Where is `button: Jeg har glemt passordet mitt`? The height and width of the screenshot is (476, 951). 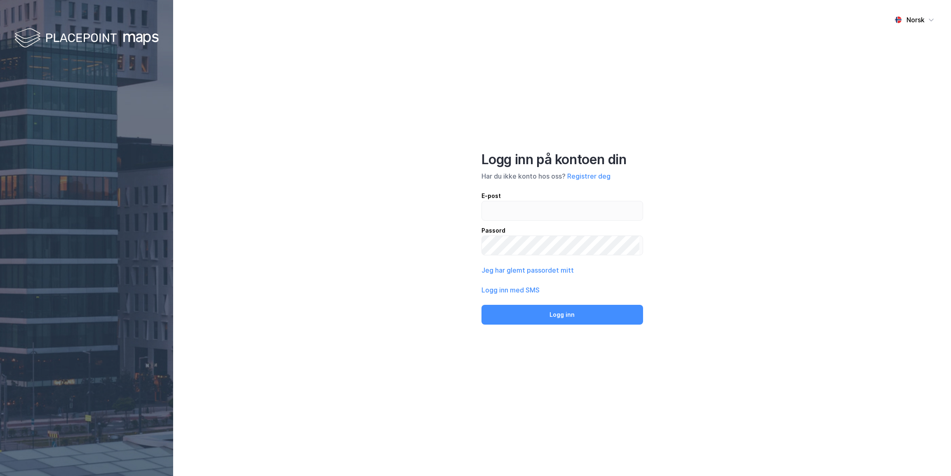 button: Jeg har glemt passordet mitt is located at coordinates (527, 270).